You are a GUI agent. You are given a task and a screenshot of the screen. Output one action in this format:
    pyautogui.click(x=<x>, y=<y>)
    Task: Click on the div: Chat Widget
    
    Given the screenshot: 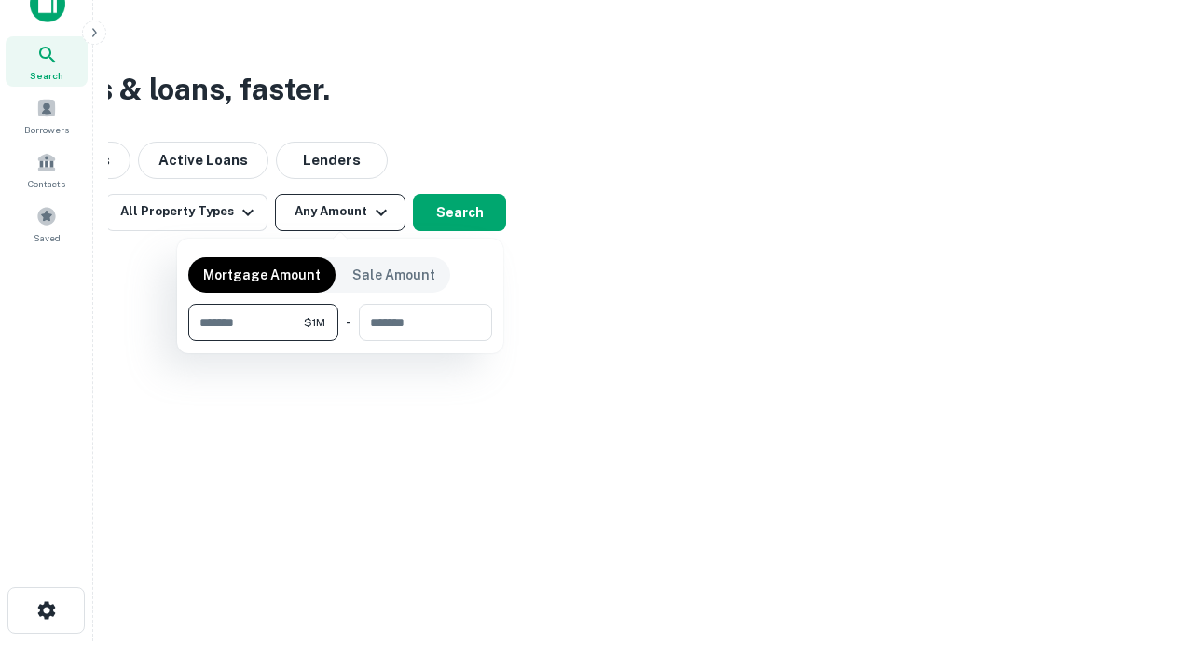 What is the action you would take?
    pyautogui.click(x=1146, y=567)
    